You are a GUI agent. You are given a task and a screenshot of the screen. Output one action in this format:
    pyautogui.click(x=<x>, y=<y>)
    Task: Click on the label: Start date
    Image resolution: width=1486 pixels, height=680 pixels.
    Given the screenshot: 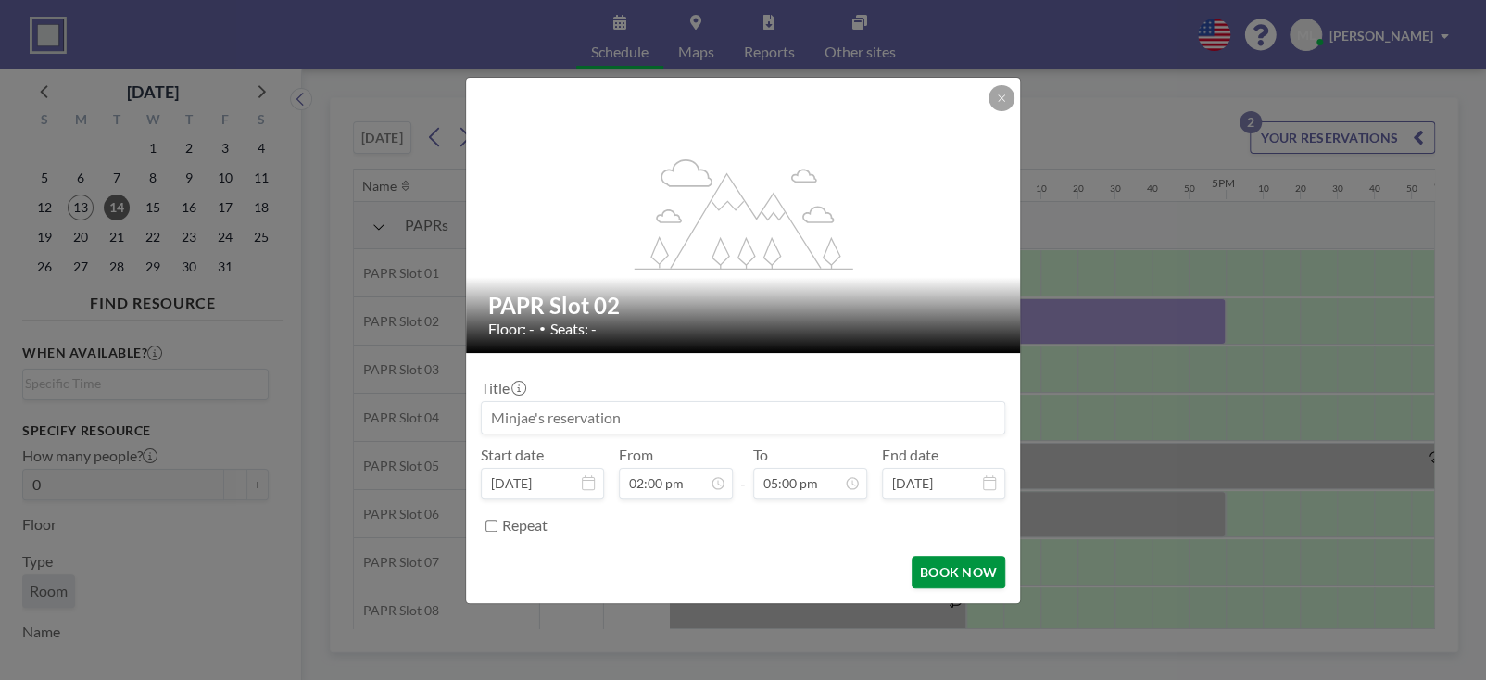 What is the action you would take?
    pyautogui.click(x=512, y=455)
    